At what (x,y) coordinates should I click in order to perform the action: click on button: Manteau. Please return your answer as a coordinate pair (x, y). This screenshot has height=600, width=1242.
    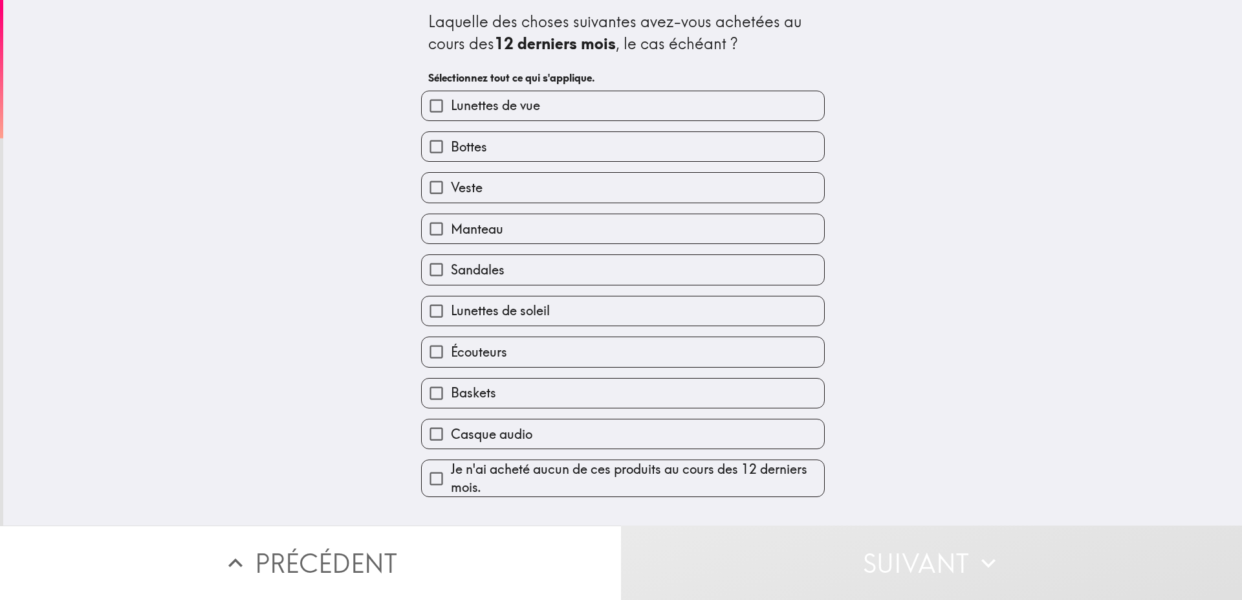
    Looking at the image, I should click on (623, 228).